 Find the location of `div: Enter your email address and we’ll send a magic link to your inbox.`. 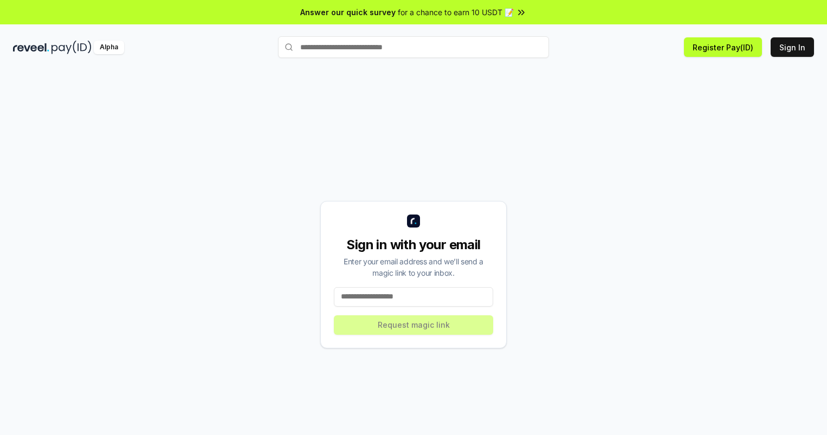

div: Enter your email address and we’ll send a magic link to your inbox. is located at coordinates (414, 267).